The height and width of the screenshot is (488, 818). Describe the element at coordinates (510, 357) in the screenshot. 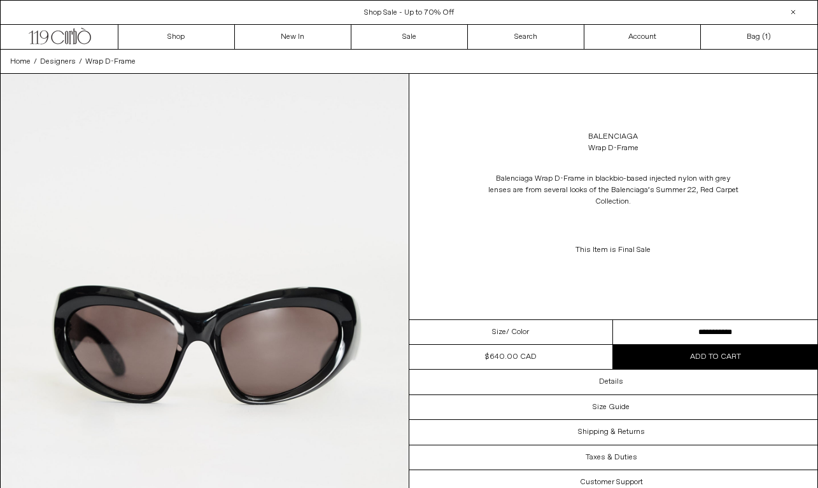

I see `div: $640.00 CAD` at that location.